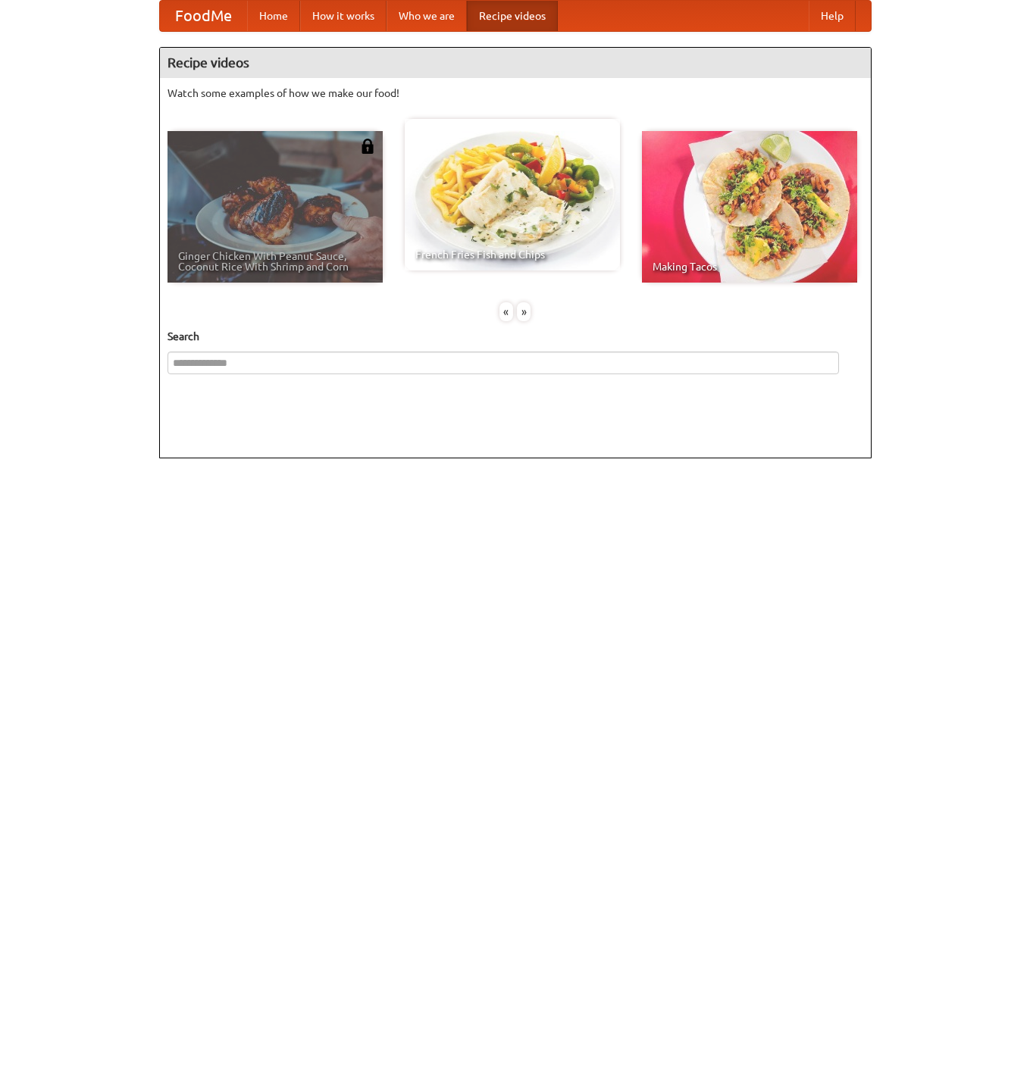  I want to click on h4: Recipe videos, so click(515, 63).